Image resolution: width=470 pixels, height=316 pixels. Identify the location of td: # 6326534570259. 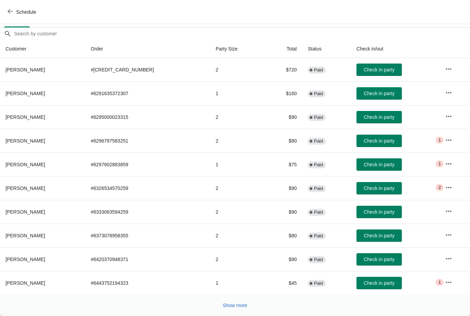
(148, 188).